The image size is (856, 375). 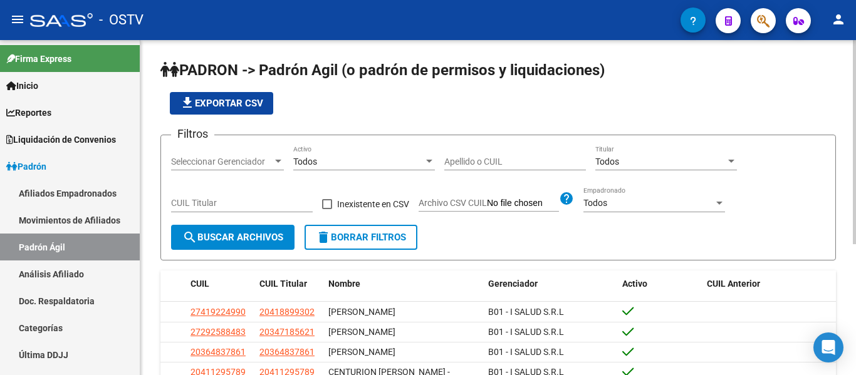 I want to click on button: Buscar Archivos, so click(x=233, y=238).